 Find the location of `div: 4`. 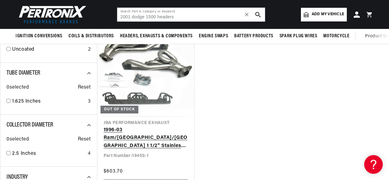

div: 4 is located at coordinates (89, 154).